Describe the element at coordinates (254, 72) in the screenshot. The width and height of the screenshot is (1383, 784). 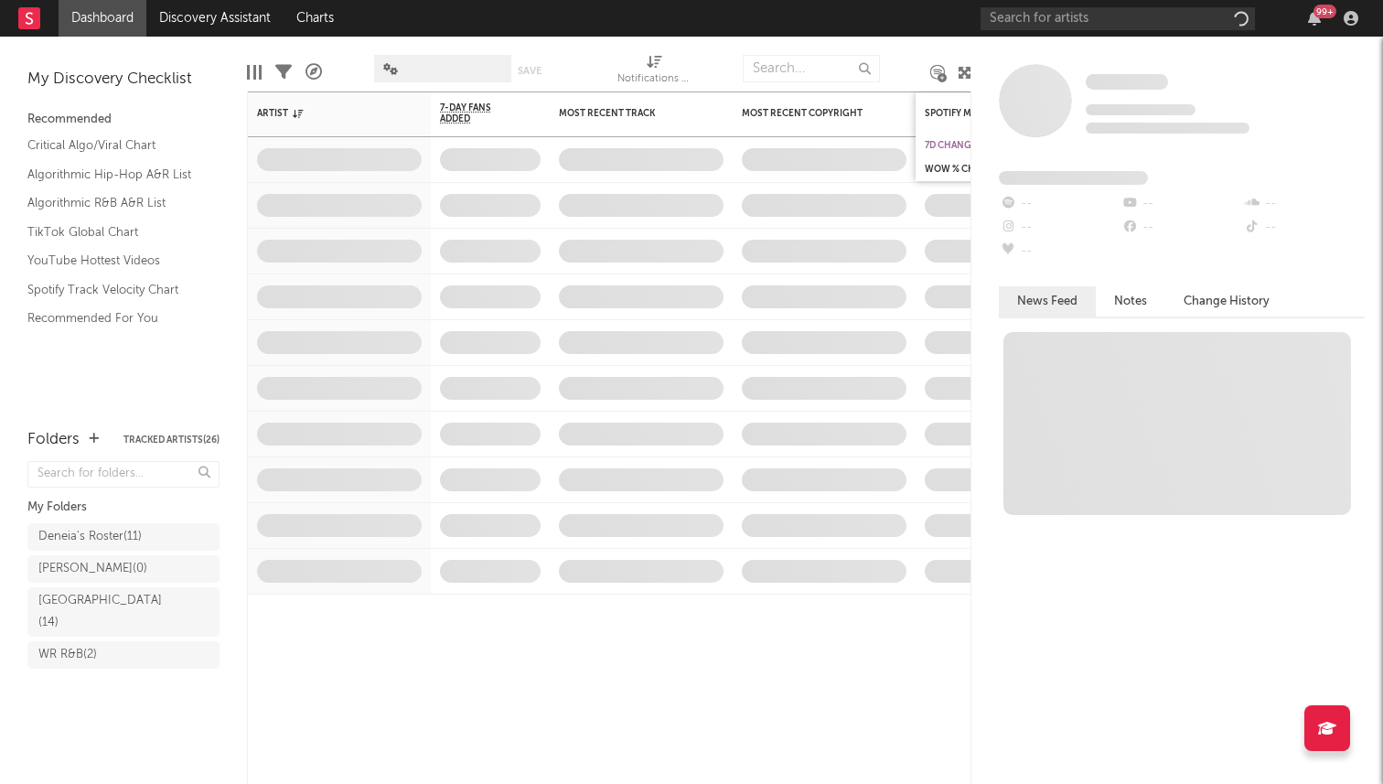
I see `div: Edit Columns` at that location.